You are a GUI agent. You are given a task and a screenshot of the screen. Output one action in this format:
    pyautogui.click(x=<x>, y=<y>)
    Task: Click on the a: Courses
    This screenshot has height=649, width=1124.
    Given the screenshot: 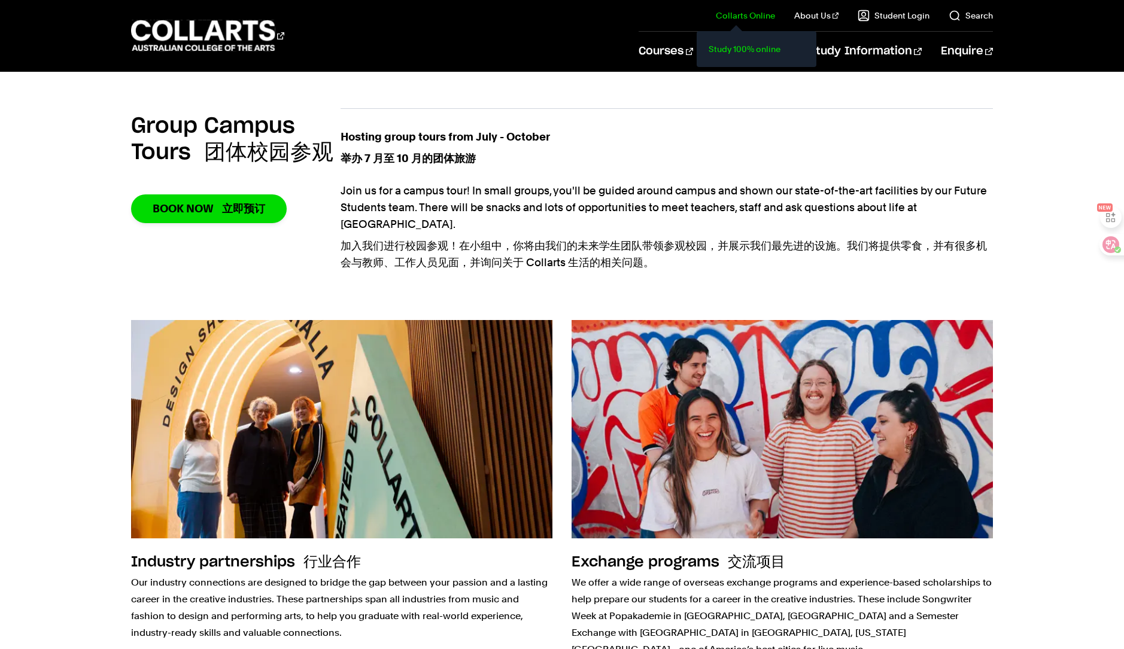 What is the action you would take?
    pyautogui.click(x=666, y=51)
    